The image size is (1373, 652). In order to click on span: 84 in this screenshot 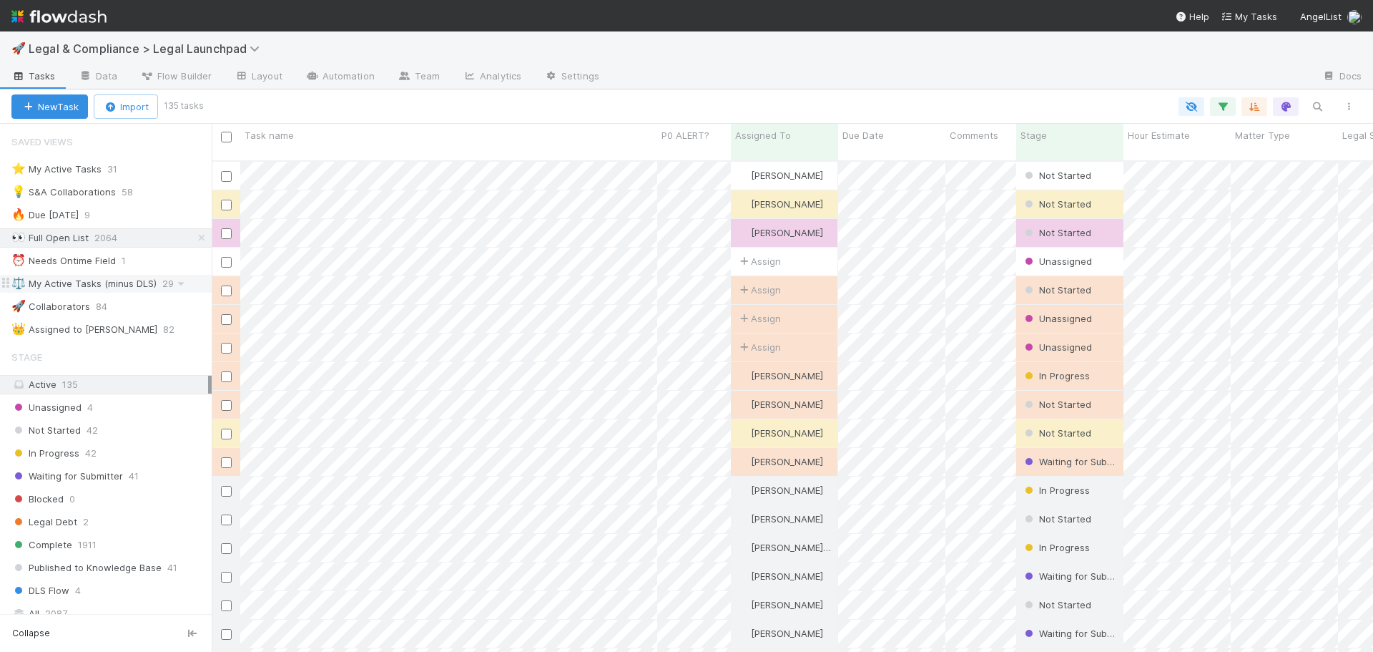, I will do `click(109, 306)`.